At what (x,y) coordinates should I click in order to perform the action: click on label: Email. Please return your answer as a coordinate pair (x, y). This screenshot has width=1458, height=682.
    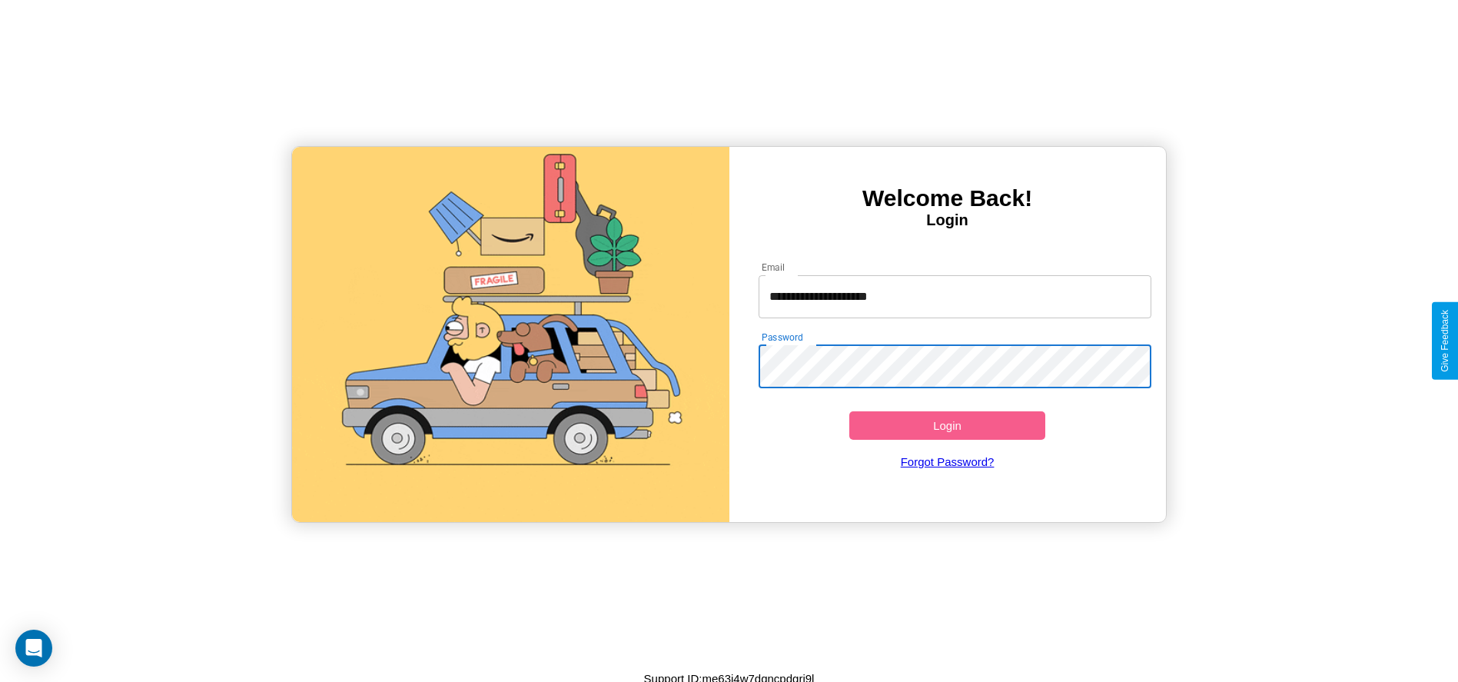
    Looking at the image, I should click on (773, 267).